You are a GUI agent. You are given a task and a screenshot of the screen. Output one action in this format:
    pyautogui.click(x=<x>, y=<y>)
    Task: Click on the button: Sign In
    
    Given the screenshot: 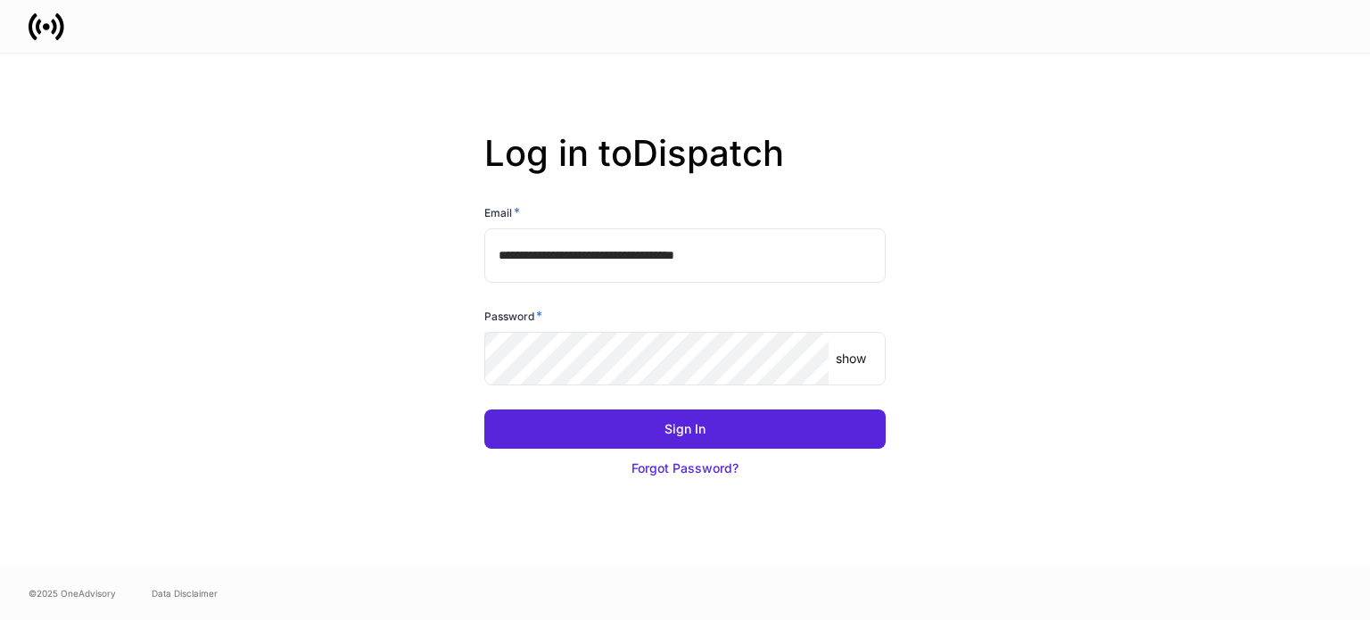 What is the action you would take?
    pyautogui.click(x=685, y=429)
    